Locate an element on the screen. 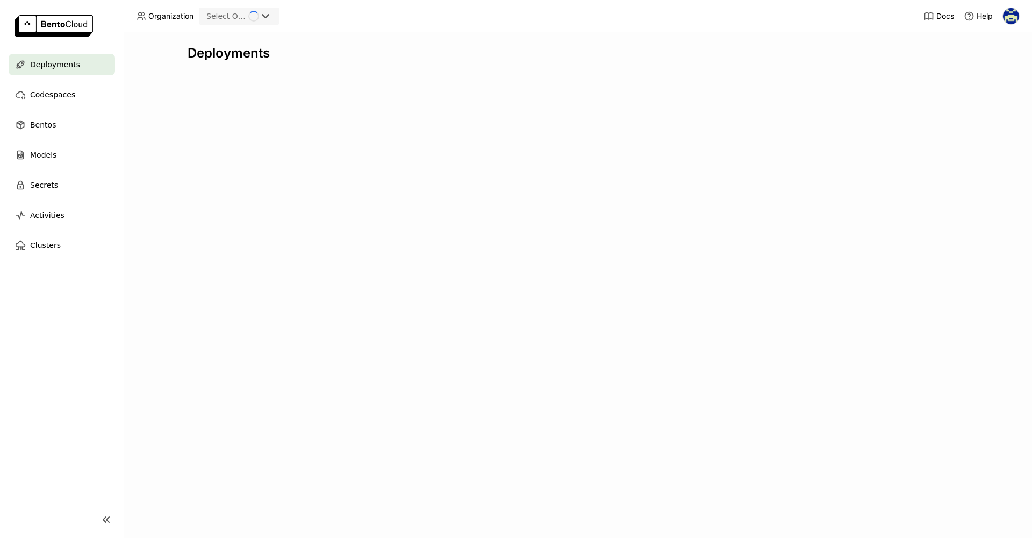  a: Docs is located at coordinates (939, 16).